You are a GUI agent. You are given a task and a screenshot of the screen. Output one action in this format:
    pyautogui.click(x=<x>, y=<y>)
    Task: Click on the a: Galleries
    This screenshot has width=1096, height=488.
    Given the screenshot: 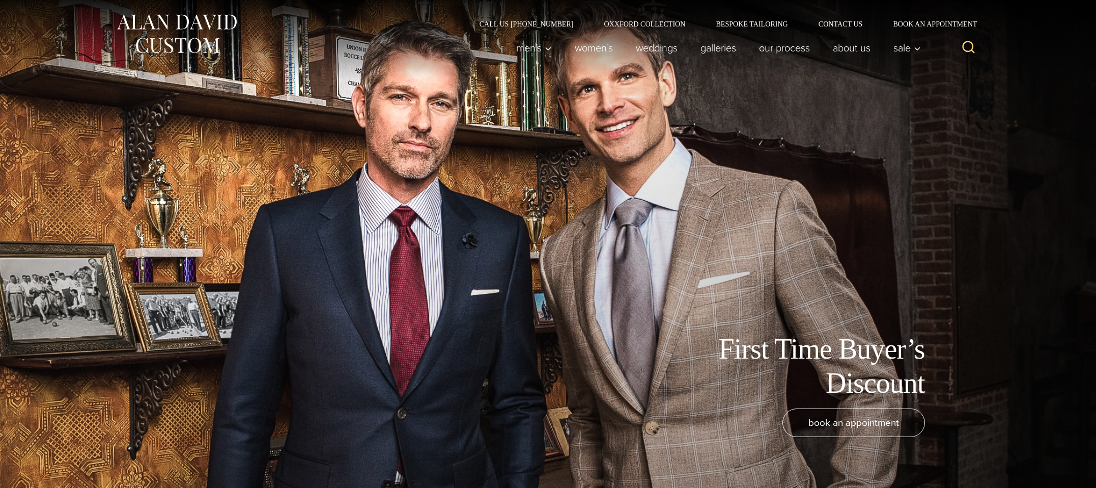 What is the action you would take?
    pyautogui.click(x=718, y=48)
    